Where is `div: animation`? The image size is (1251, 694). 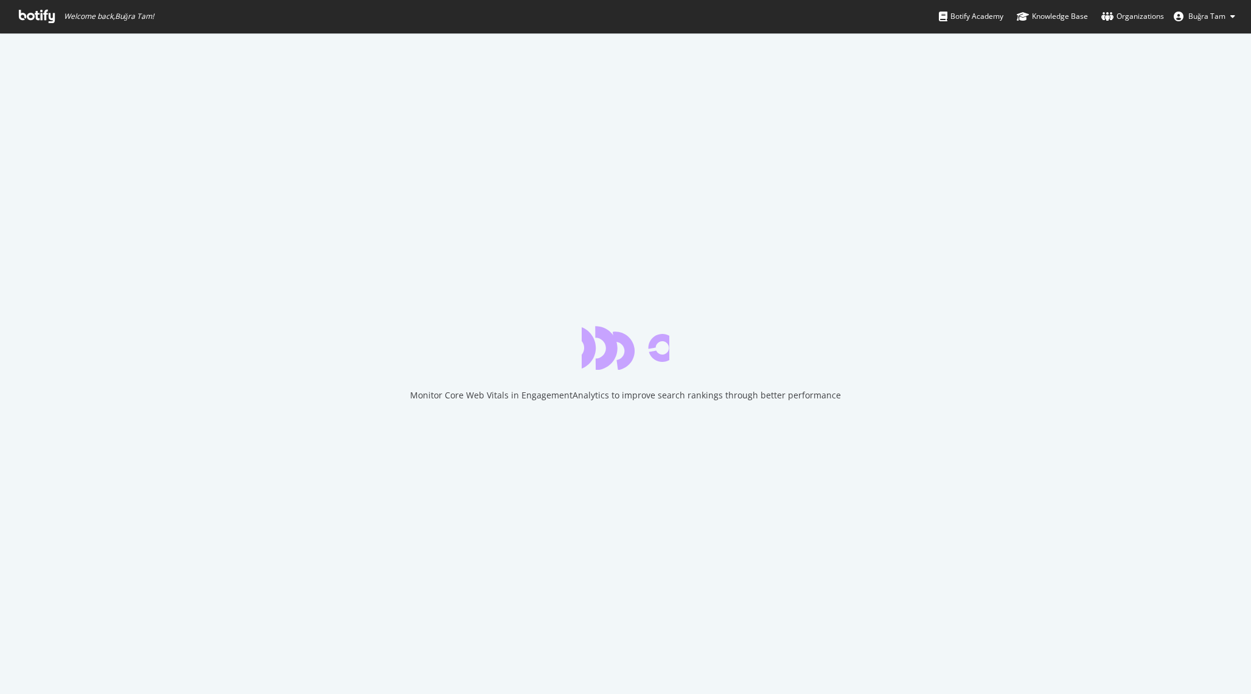 div: animation is located at coordinates (626, 348).